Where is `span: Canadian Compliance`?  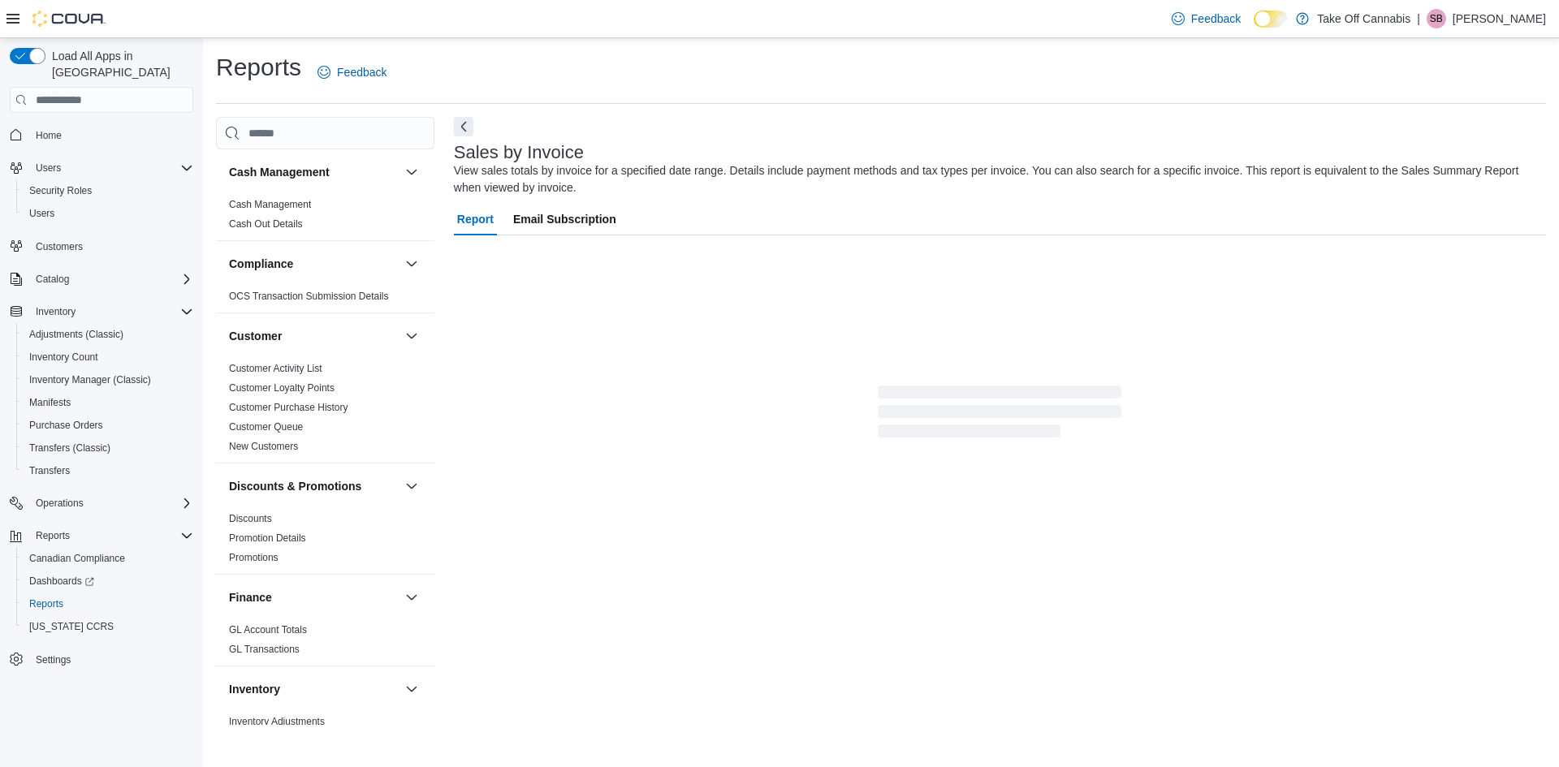
span: Canadian Compliance is located at coordinates (108, 559).